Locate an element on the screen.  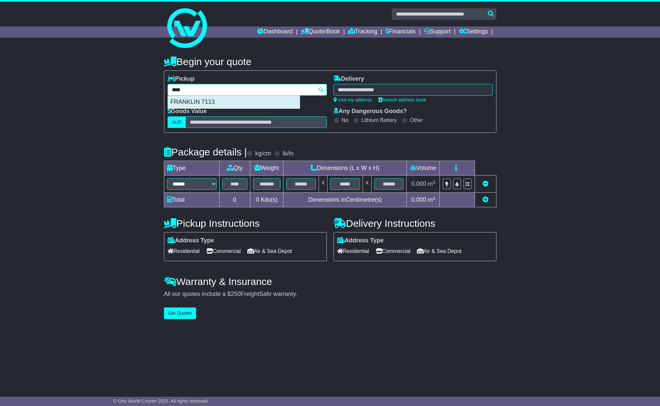
label: No is located at coordinates (345, 120).